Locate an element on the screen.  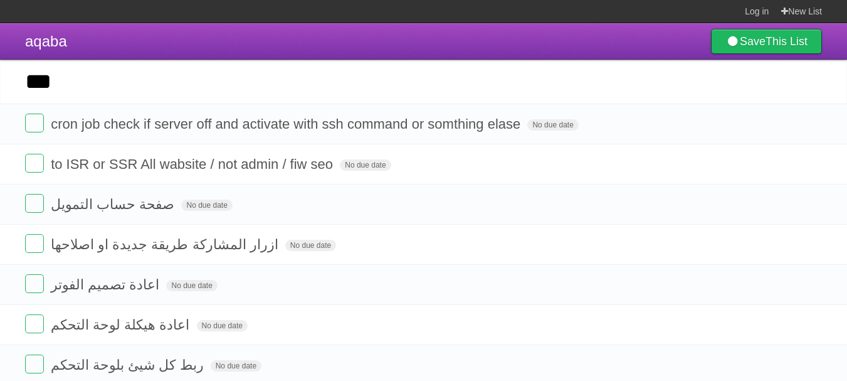
a: SaveThis List is located at coordinates (767, 41).